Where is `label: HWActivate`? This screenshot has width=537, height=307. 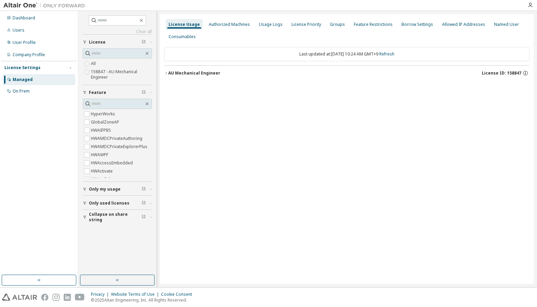 label: HWActivate is located at coordinates (103, 171).